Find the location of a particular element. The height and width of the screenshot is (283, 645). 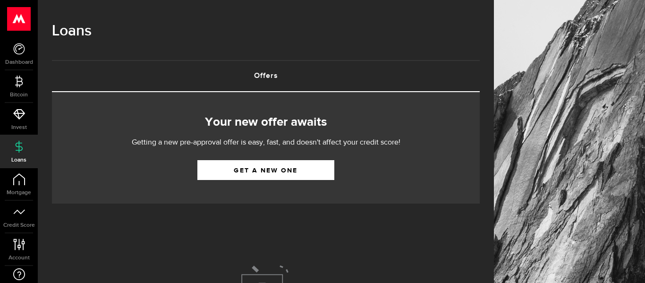

h1: Loans is located at coordinates (266, 31).